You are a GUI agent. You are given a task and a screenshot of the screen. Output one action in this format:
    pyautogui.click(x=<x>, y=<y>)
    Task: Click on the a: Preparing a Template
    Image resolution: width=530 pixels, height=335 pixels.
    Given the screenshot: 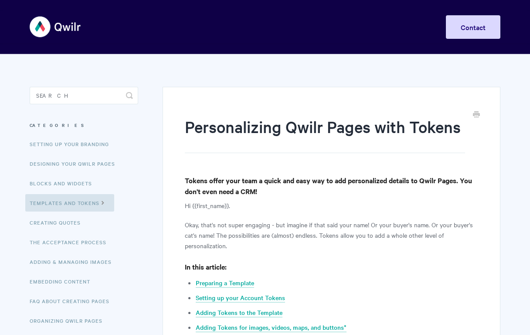 What is the action you would take?
    pyautogui.click(x=225, y=283)
    